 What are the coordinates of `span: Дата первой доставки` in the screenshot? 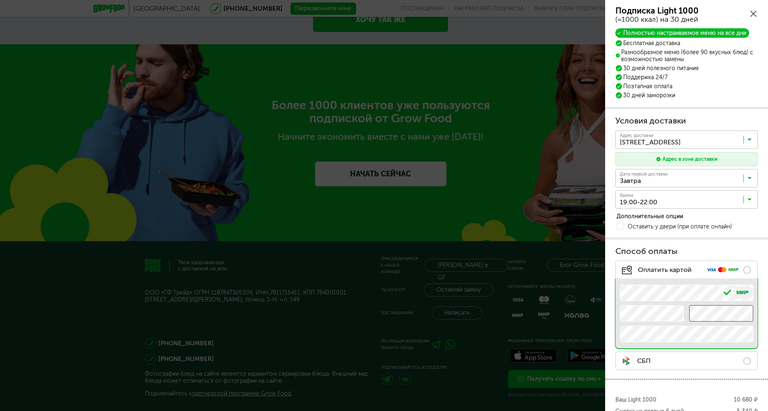 It's located at (643, 174).